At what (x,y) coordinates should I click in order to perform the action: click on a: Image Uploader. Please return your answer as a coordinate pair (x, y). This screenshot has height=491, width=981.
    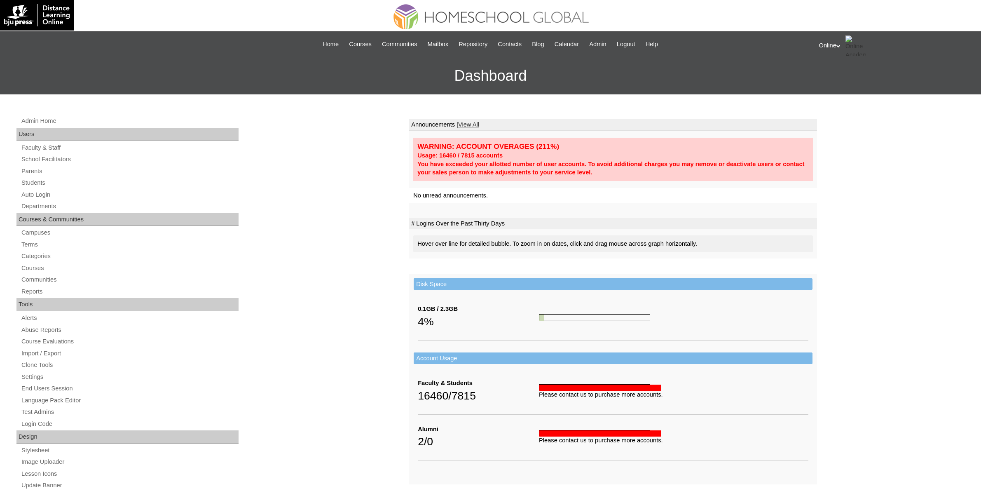
    Looking at the image, I should click on (129, 461).